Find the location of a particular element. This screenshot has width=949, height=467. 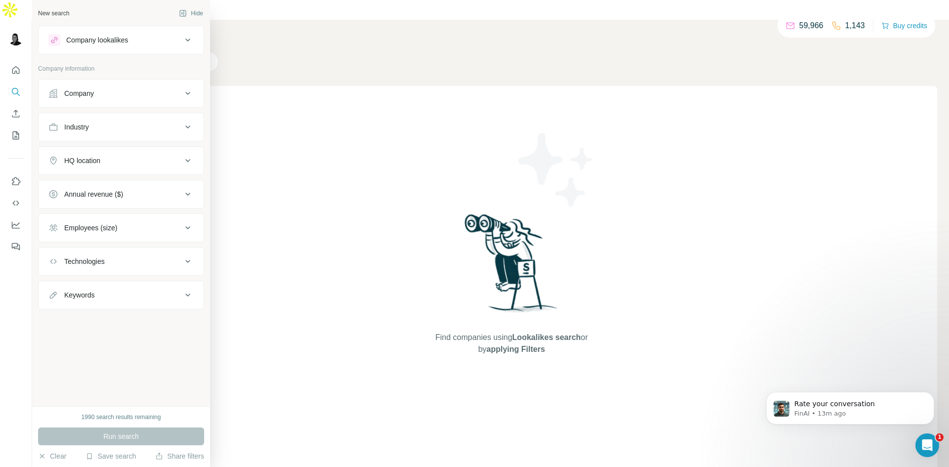

div: Company lookalikes is located at coordinates (97, 40).